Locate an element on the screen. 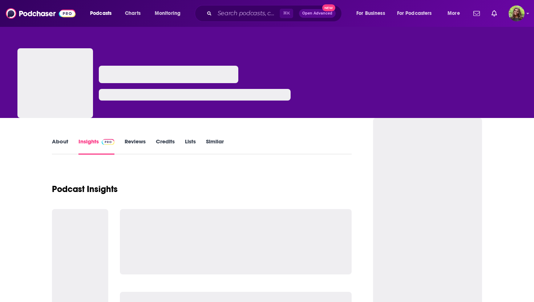 The width and height of the screenshot is (534, 302). input: Search podcasts, credits, & more... is located at coordinates (247, 13).